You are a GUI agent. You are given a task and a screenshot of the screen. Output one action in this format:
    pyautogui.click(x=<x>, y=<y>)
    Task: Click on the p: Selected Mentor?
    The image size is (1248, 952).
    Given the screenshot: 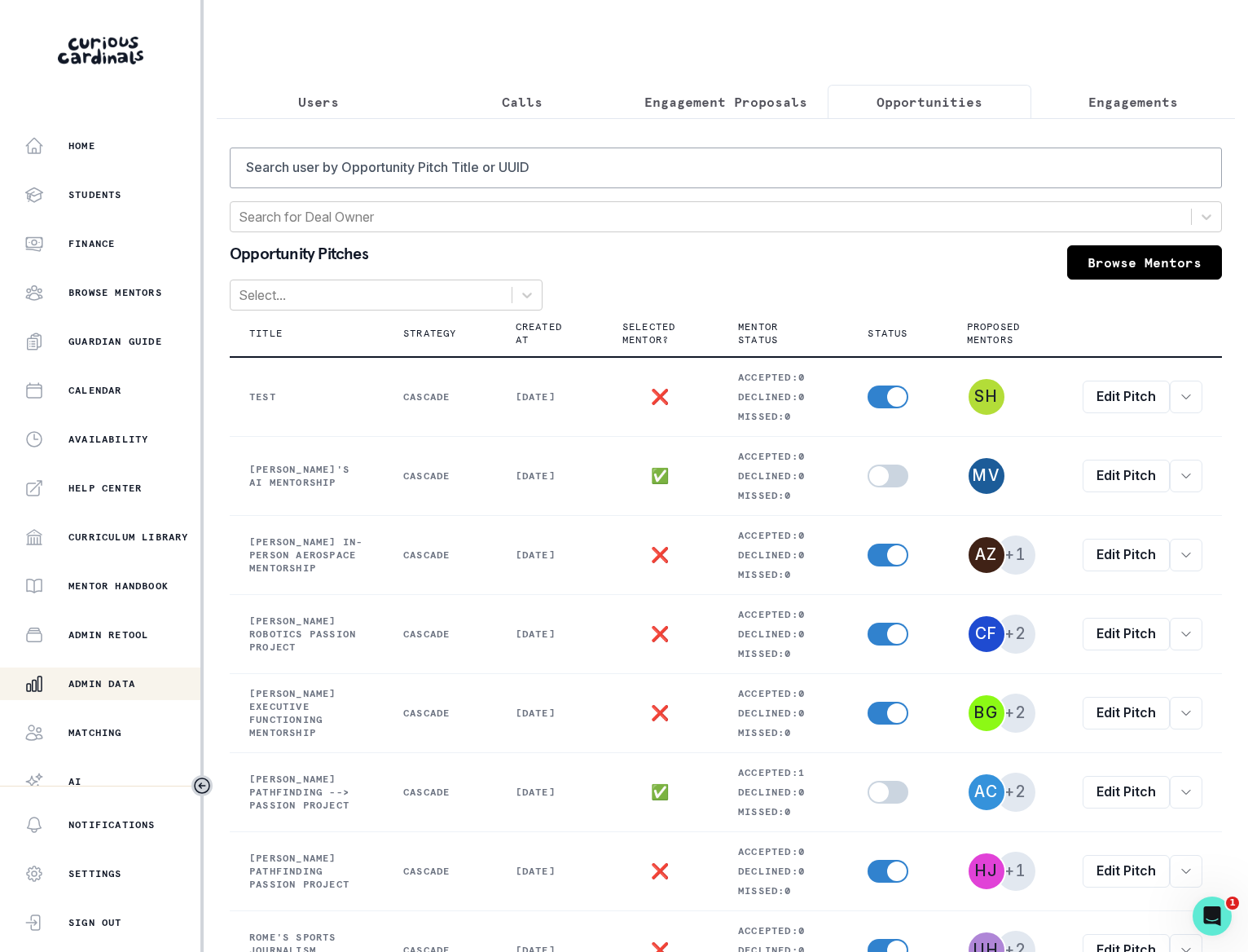 What is the action you would take?
    pyautogui.click(x=651, y=333)
    